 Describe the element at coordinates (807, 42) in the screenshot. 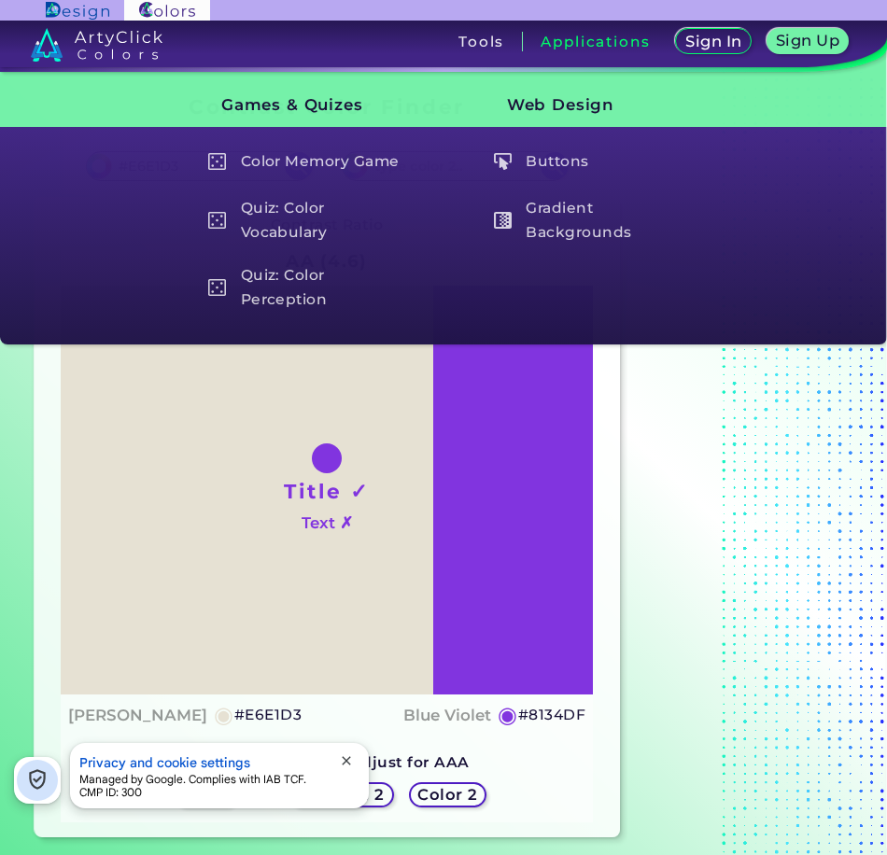

I see `a: Sign Up` at that location.